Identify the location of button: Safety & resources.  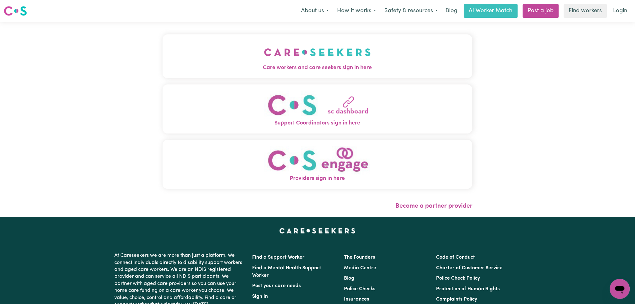
(411, 11).